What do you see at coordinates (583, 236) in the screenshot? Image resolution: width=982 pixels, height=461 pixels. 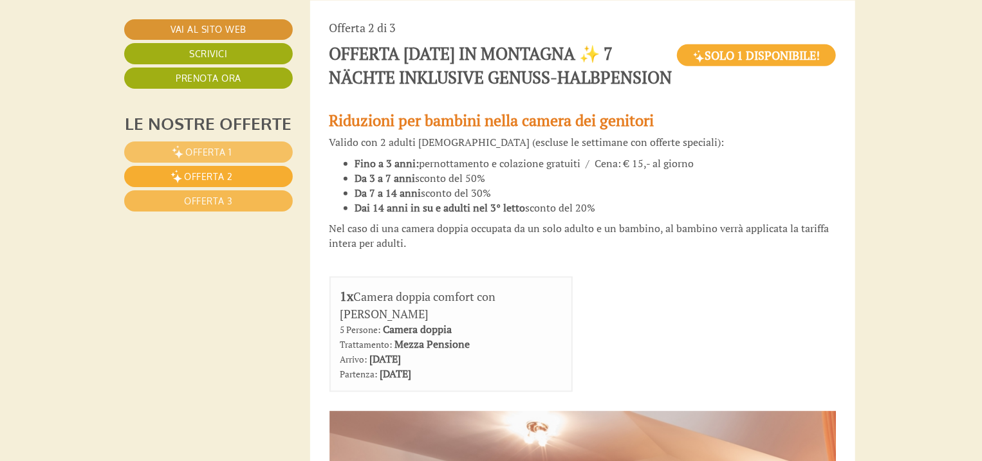 I see `p: Nel caso di una camera doppia occupata da un solo adulto e un bambino, al bambino verrà applicata...` at bounding box center [583, 236].